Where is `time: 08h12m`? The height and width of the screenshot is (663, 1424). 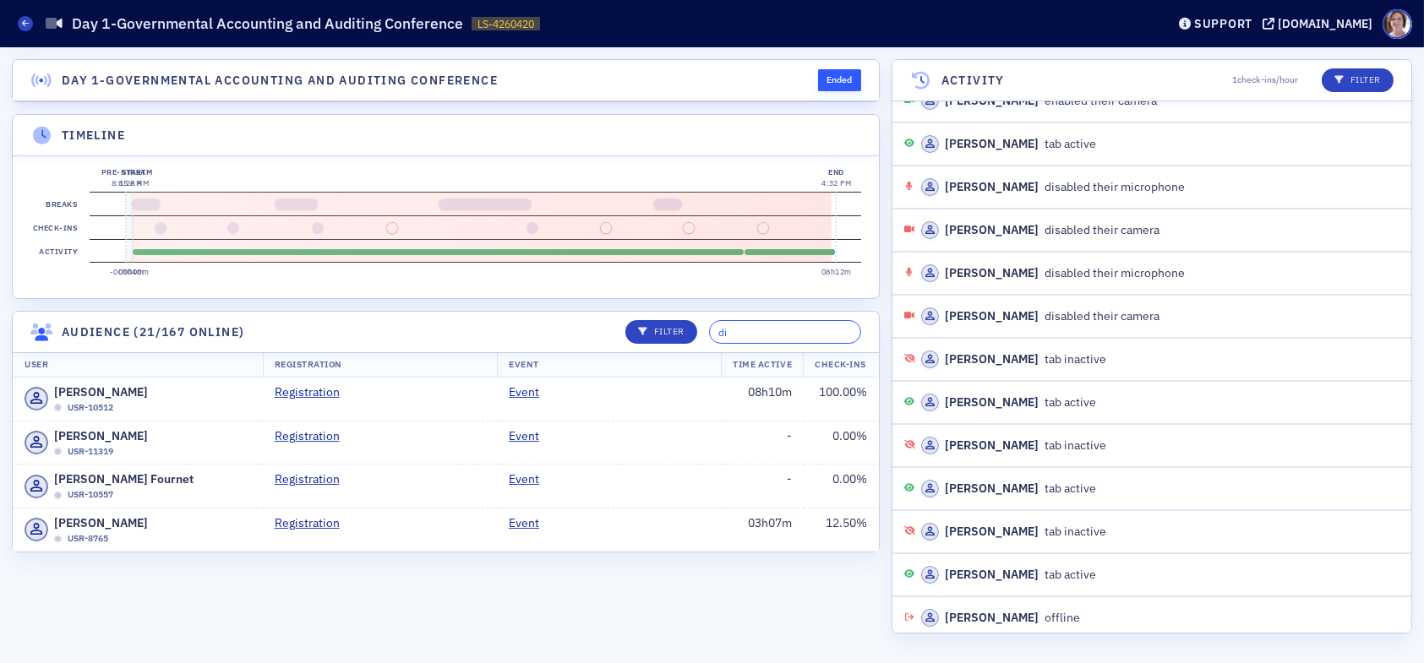 time: 08h12m is located at coordinates (837, 271).